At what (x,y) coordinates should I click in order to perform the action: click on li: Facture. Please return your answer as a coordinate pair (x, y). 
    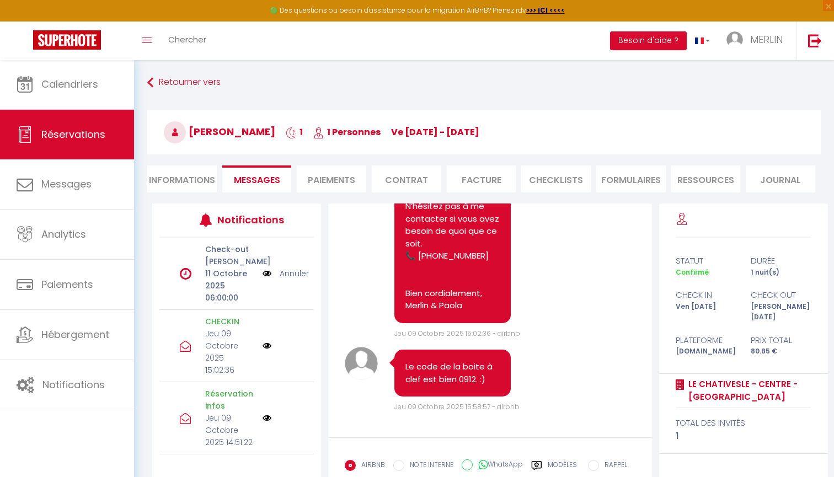
    Looking at the image, I should click on (482, 179).